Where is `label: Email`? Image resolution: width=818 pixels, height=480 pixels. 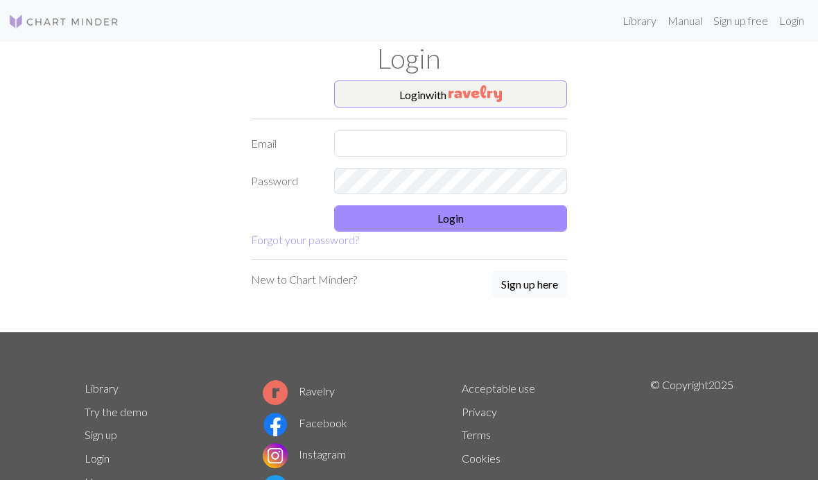 label: Email is located at coordinates (284, 144).